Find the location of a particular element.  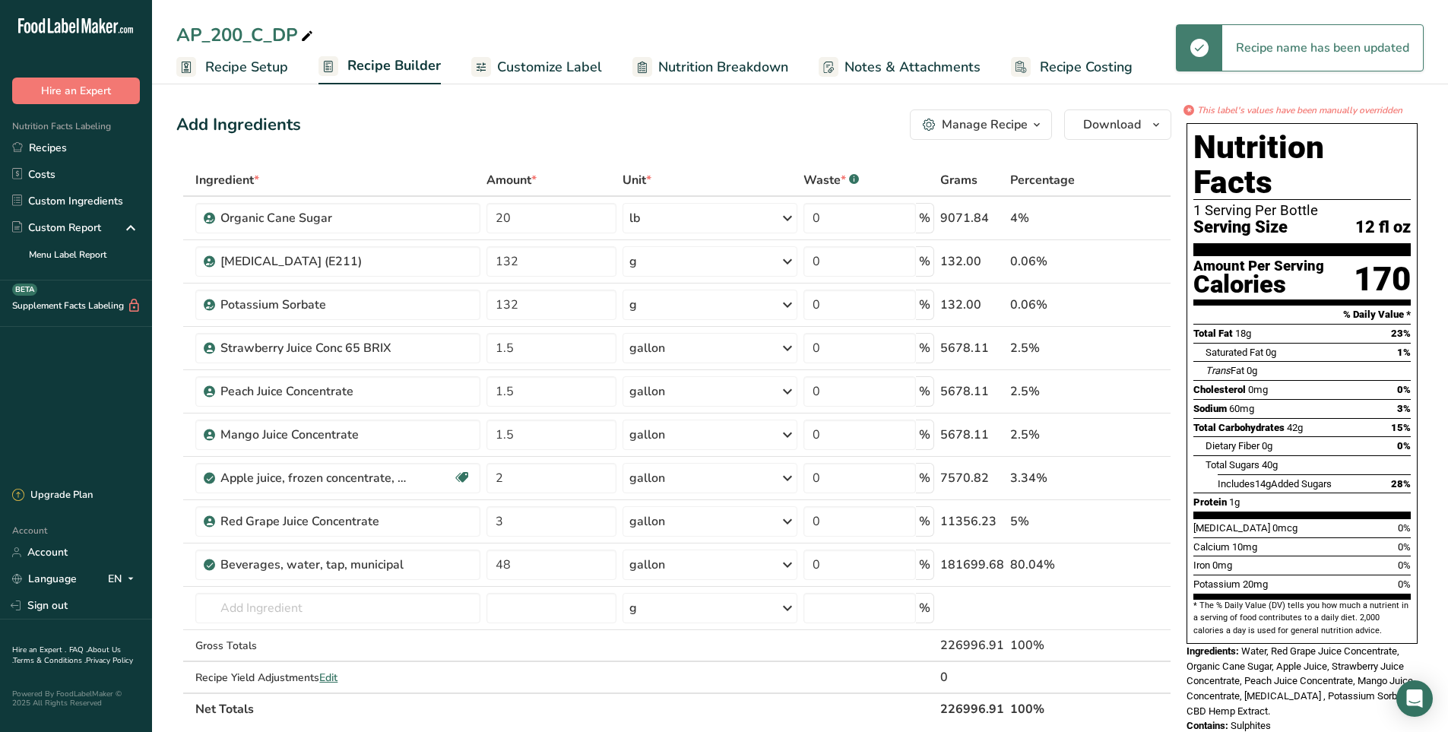

div: Waste is located at coordinates (831, 180).